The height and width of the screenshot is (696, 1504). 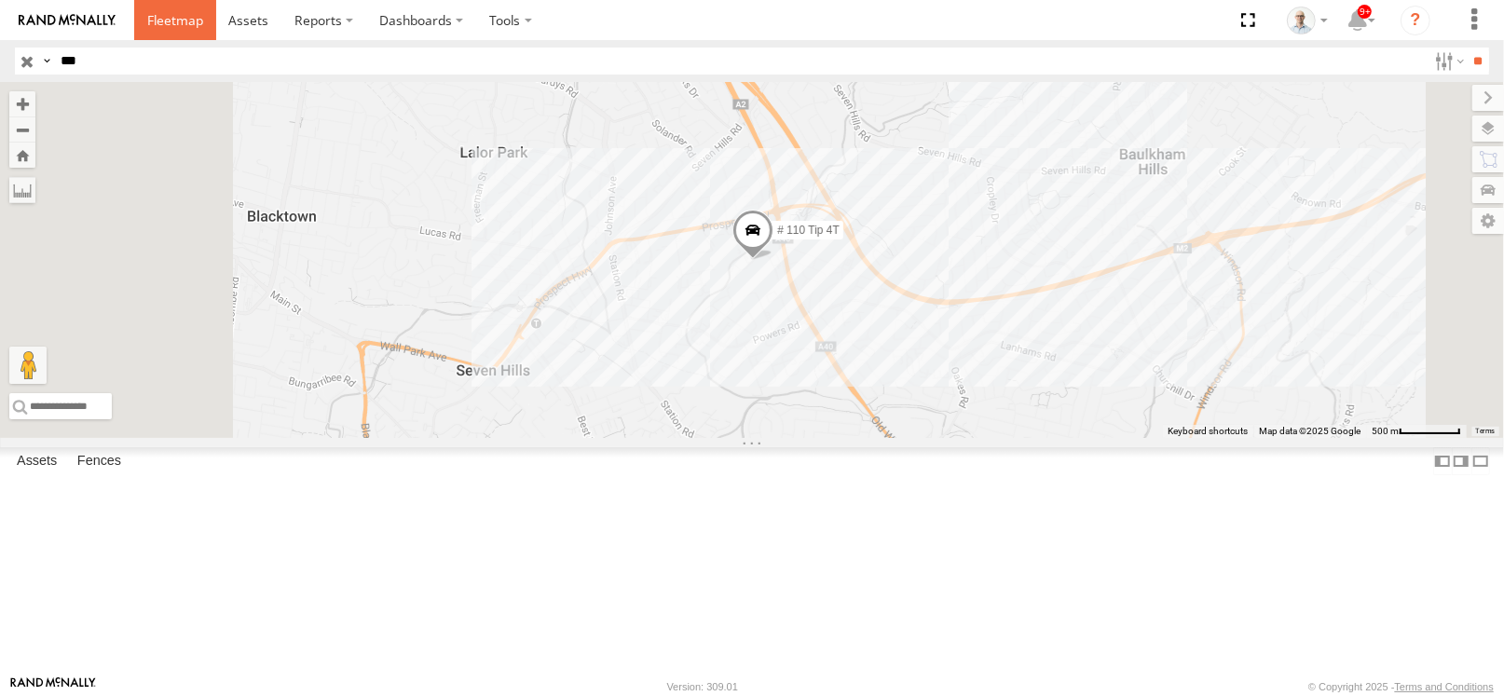 What do you see at coordinates (808, 230) in the screenshot?
I see `span: # 110 Tip 4T` at bounding box center [808, 230].